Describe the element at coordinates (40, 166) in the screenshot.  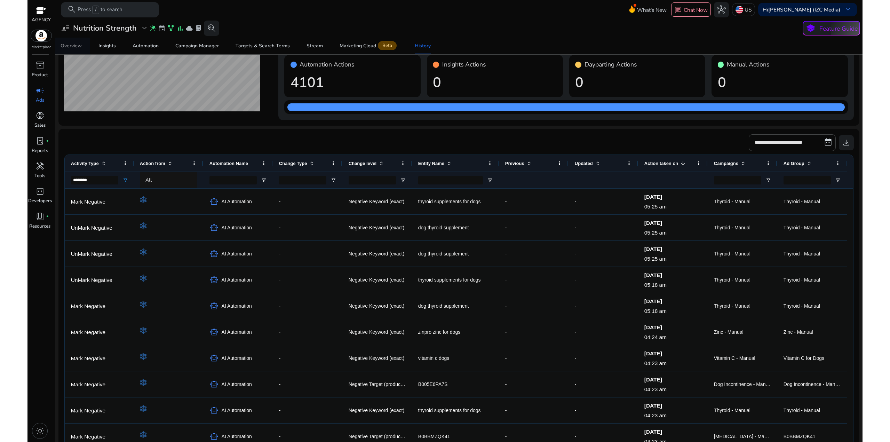
I see `span: handyman` at that location.